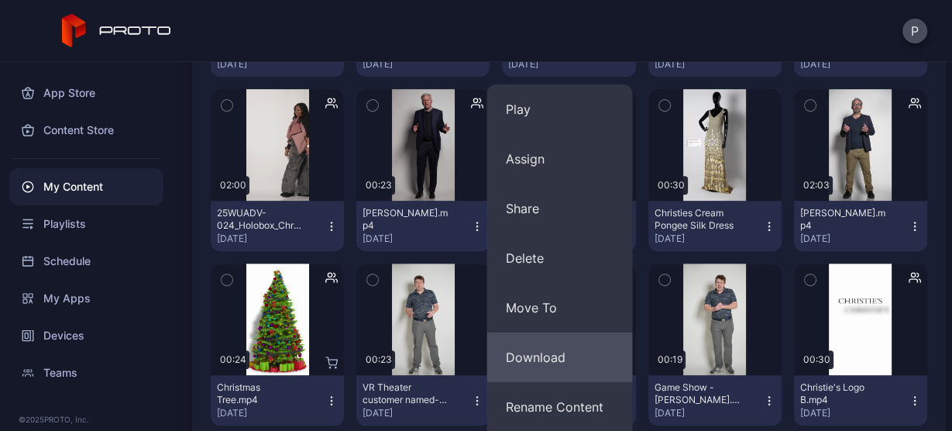 This screenshot has height=431, width=952. What do you see at coordinates (843, 394) in the screenshot?
I see `div: Christie's Logo B.mp4` at bounding box center [843, 394].